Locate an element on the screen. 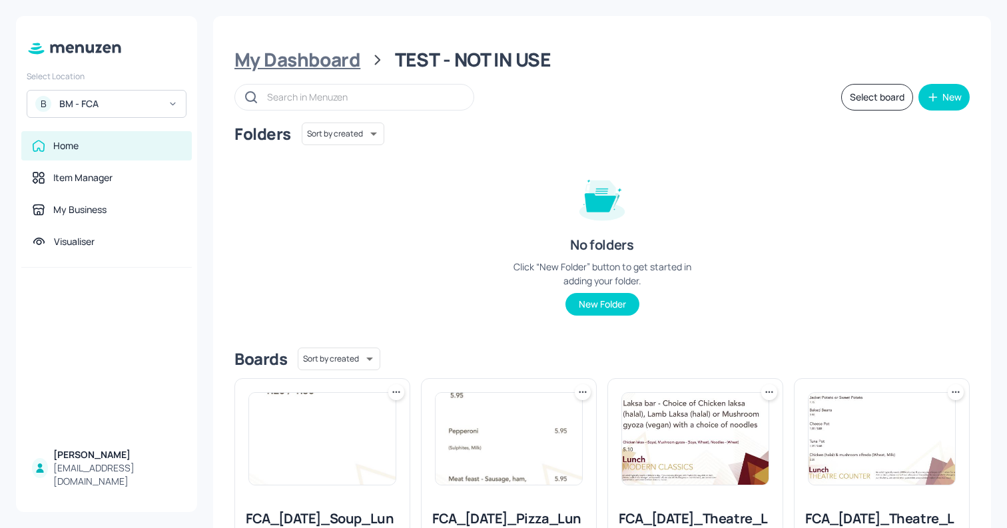  div: Visualiser is located at coordinates (74, 242).